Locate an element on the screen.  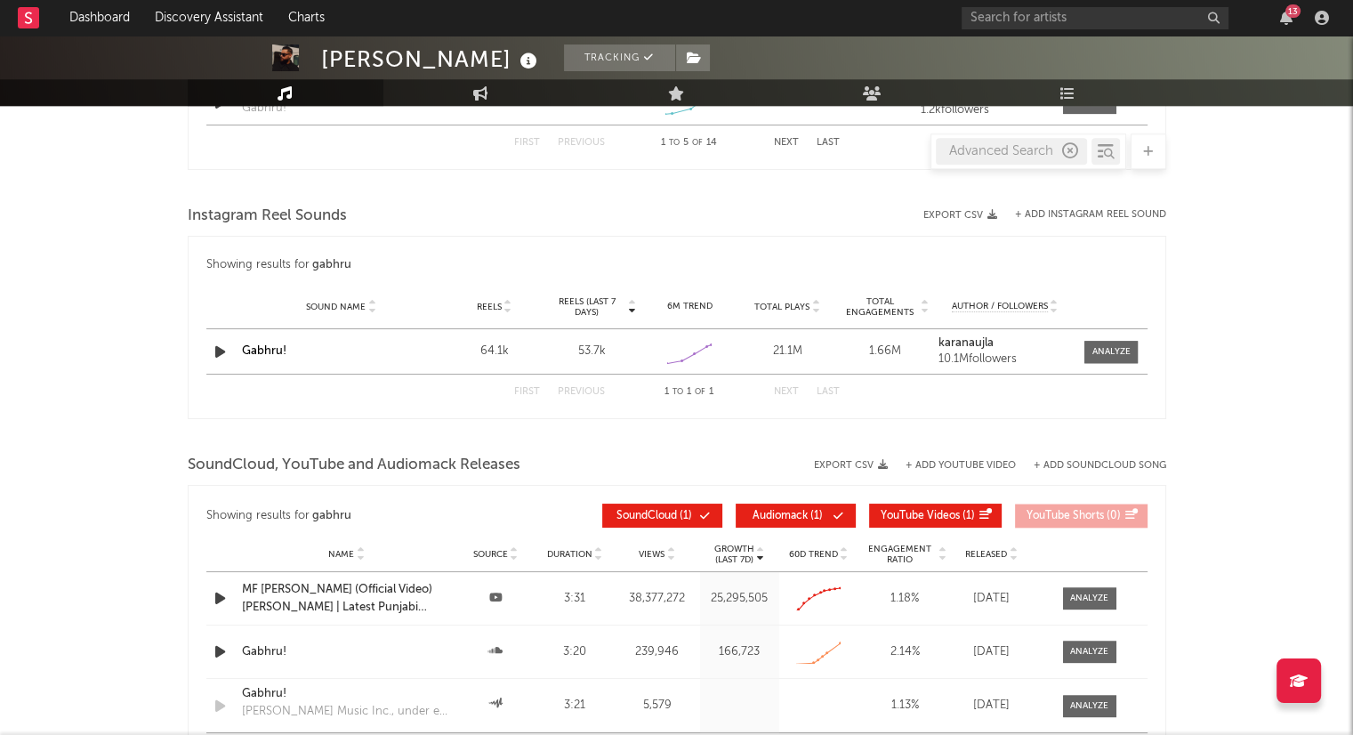
div: 25,295,505 is located at coordinates (739, 599).